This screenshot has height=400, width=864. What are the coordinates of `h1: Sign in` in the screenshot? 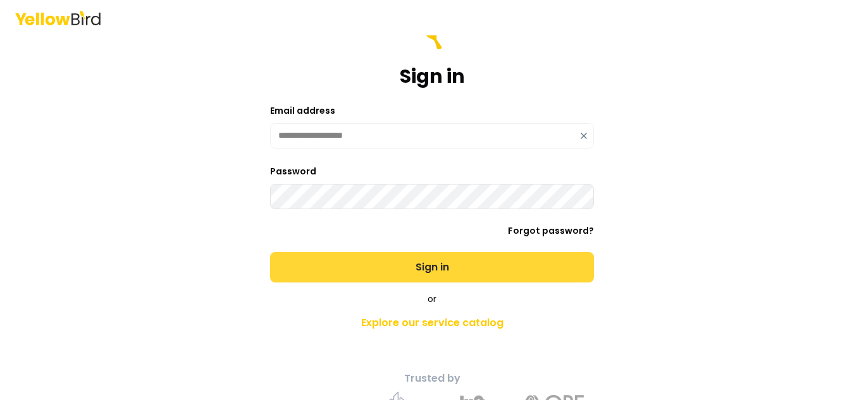 It's located at (432, 77).